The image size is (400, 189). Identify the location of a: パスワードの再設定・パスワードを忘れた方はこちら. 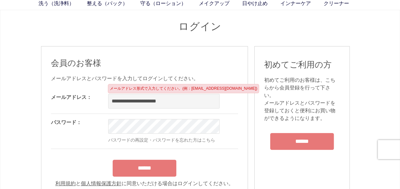
(162, 140).